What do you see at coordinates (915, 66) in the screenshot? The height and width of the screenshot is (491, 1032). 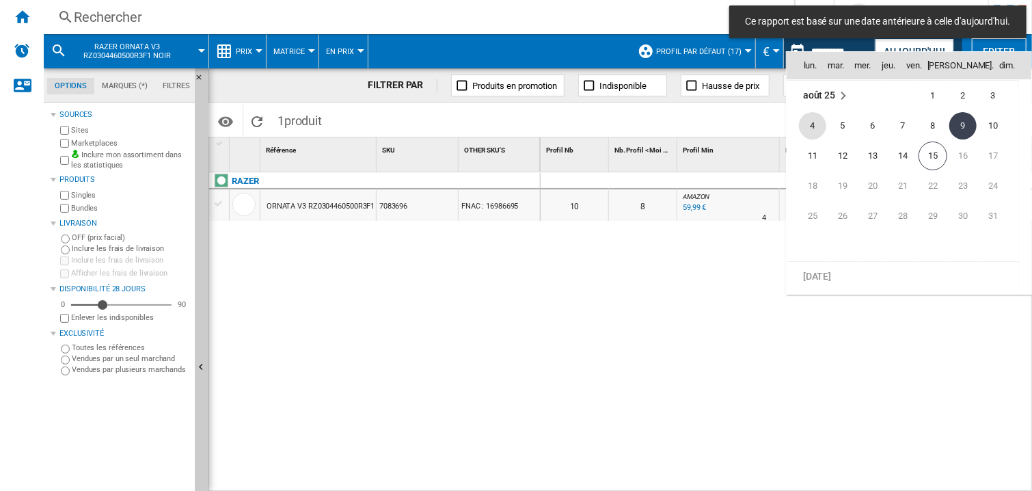 I see `th: ven.` at bounding box center [915, 66].